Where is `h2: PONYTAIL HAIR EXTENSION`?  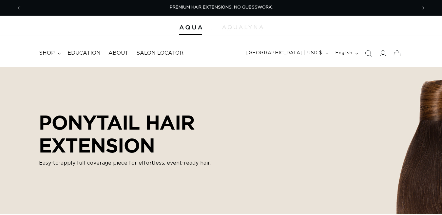
h2: PONYTAIL HAIR EXTENSION is located at coordinates (164, 134).